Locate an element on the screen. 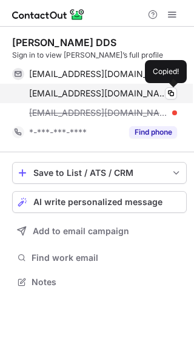  div: Save to List / ATS / CRM is located at coordinates (100, 173).